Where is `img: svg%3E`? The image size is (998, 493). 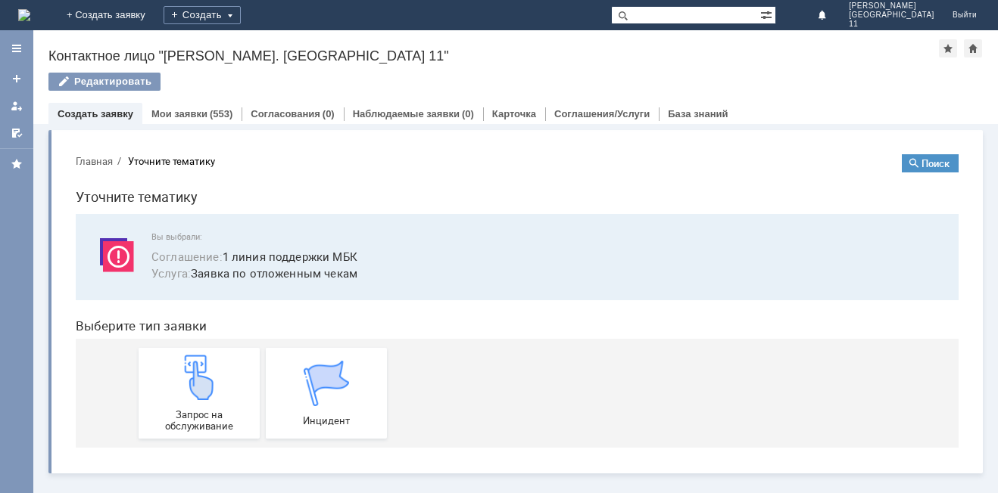
img: svg%3E is located at coordinates (53, 113).